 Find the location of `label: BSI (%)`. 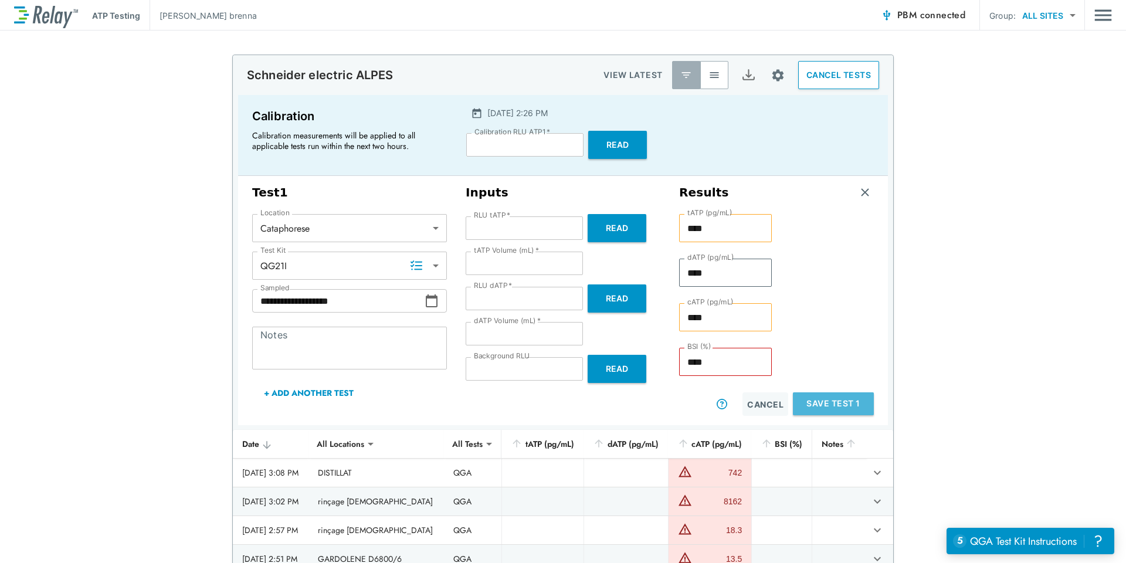

label: BSI (%) is located at coordinates (699, 347).